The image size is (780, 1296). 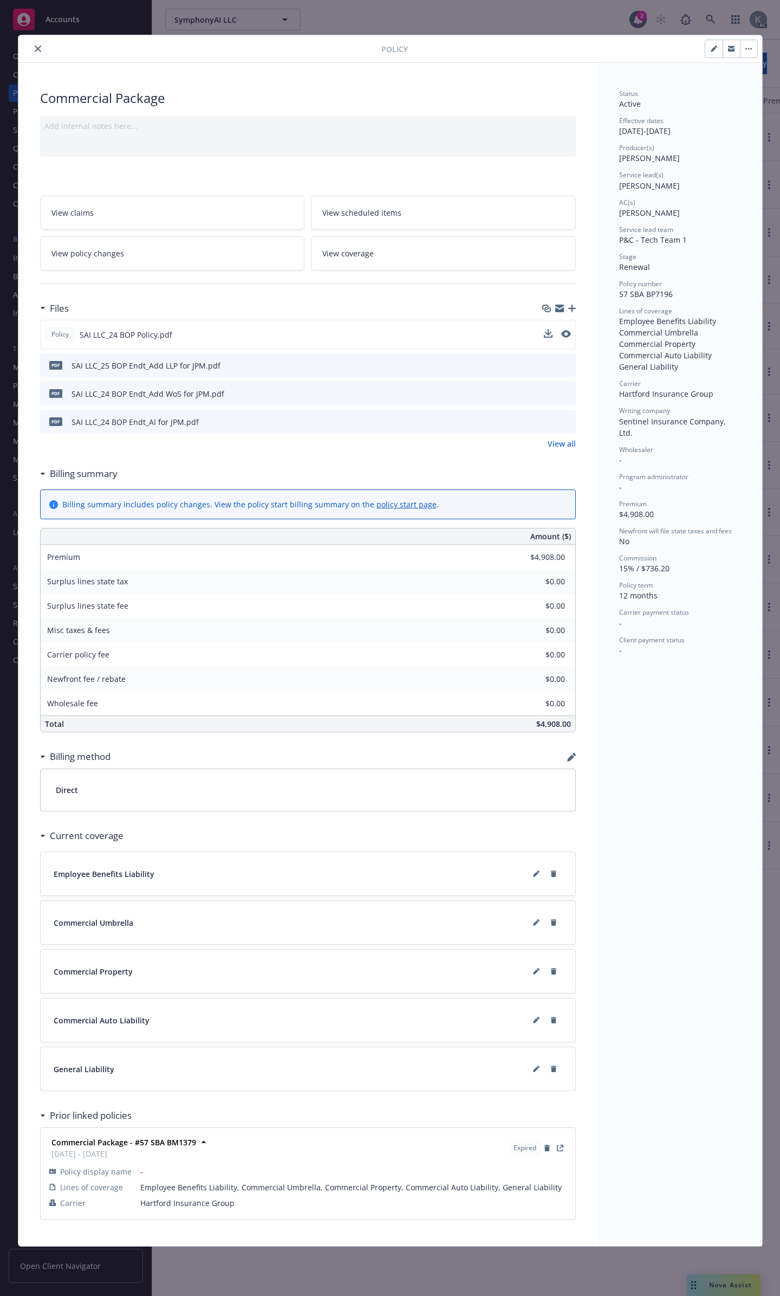 What do you see at coordinates (73, 703) in the screenshot?
I see `span: Wholesale fee` at bounding box center [73, 703].